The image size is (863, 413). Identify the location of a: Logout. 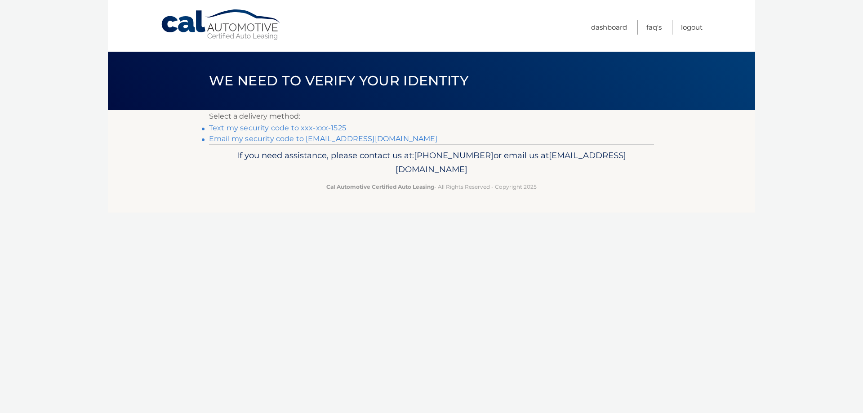
(692, 27).